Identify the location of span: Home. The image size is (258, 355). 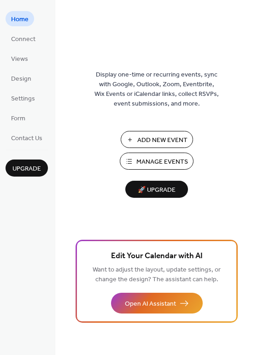
(20, 19).